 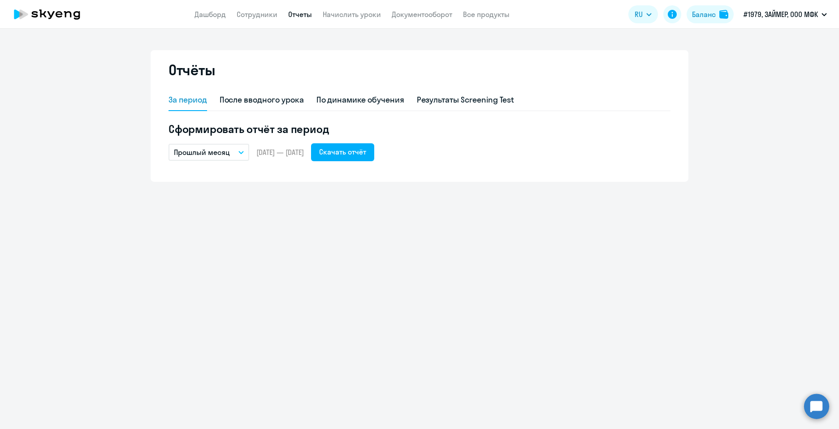 I want to click on button: #1979, ЗАЙМЕР, ООО МФК, so click(x=785, y=14).